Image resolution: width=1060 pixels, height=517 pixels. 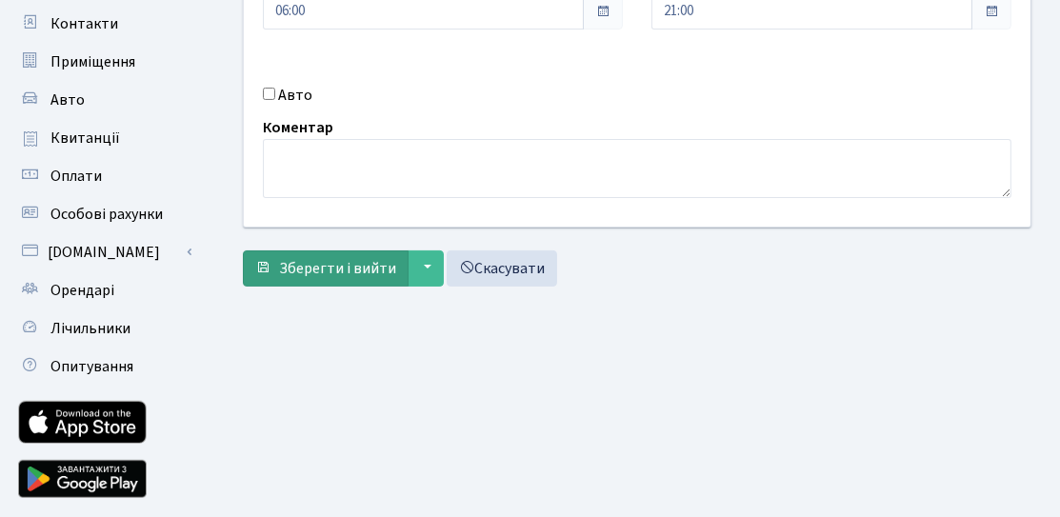 What do you see at coordinates (85, 138) in the screenshot?
I see `span: Квитанції` at bounding box center [85, 138].